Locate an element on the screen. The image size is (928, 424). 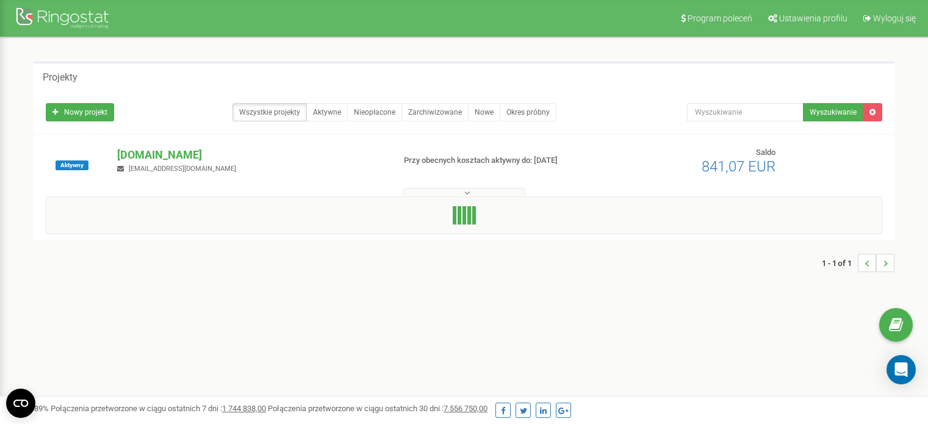
a: Nowy projekt is located at coordinates (80, 112).